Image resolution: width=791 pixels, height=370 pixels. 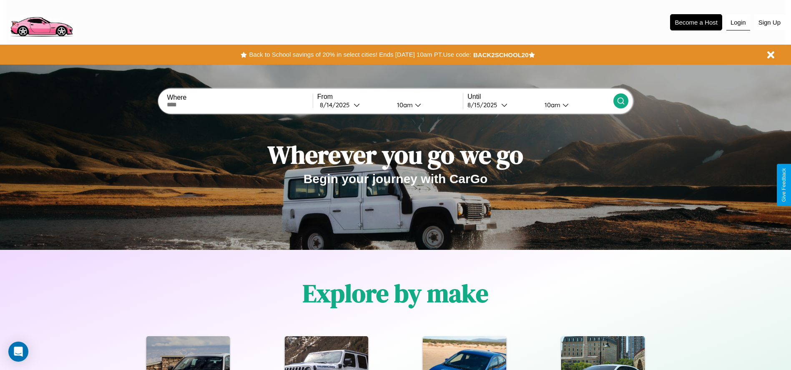 I want to click on button: Login, so click(x=738, y=23).